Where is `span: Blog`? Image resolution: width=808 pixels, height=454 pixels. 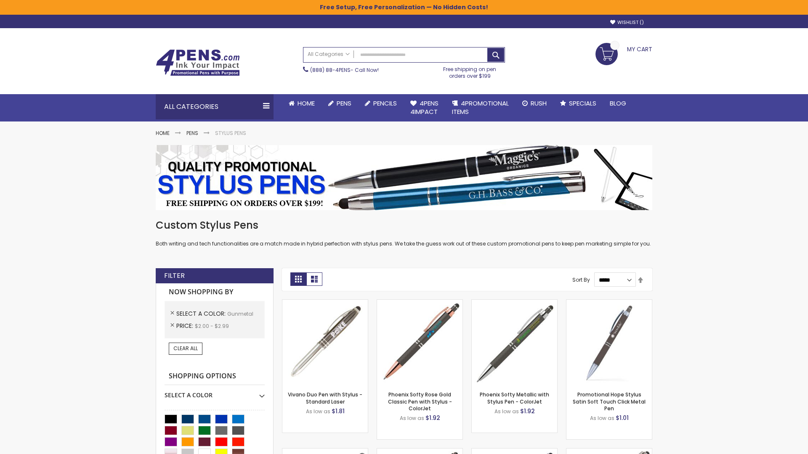 span: Blog is located at coordinates (617, 103).